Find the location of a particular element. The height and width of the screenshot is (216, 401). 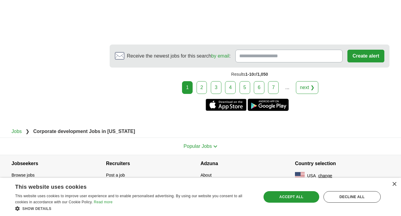

span: This website uses cookies to improve user experience and to enable personalised advertising. By u... is located at coordinates (129, 199).